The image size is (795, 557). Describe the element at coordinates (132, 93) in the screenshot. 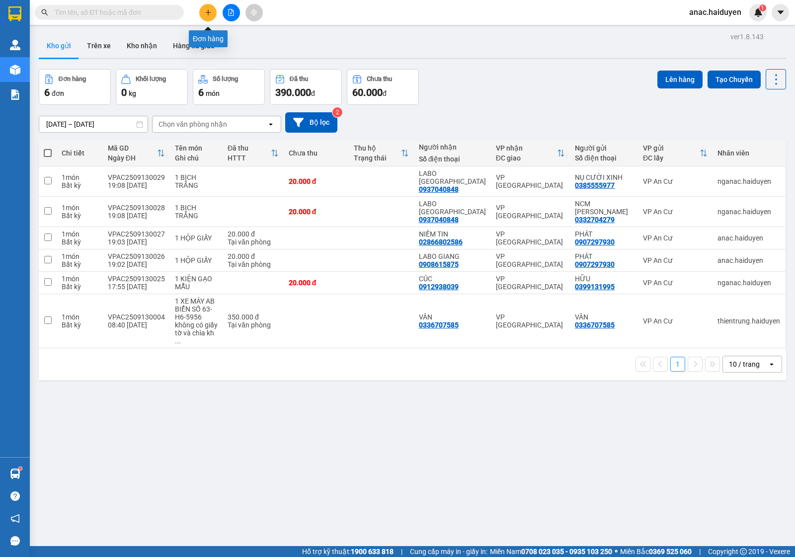

I see `span: kg` at that location.